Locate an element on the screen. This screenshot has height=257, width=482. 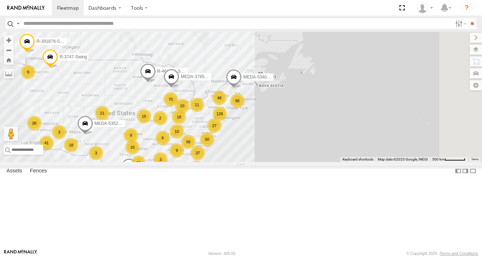
label: Dock Summary Table to the Left is located at coordinates (458, 171).